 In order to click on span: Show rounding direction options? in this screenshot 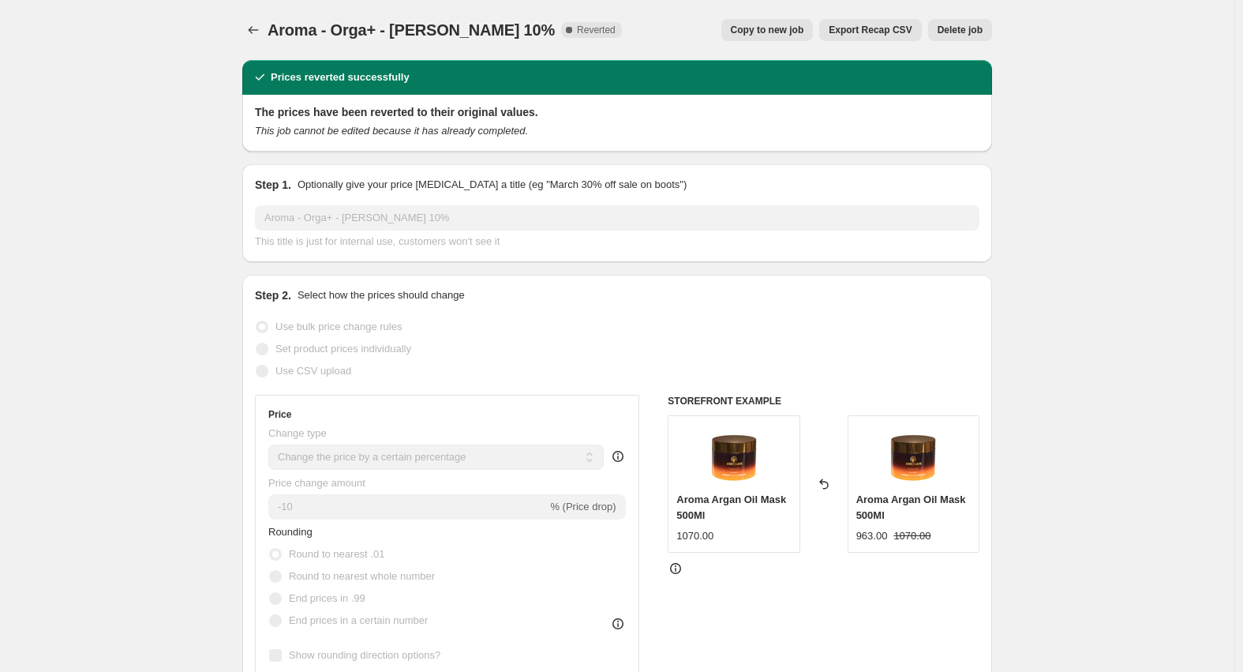, I will do `click(365, 654)`.